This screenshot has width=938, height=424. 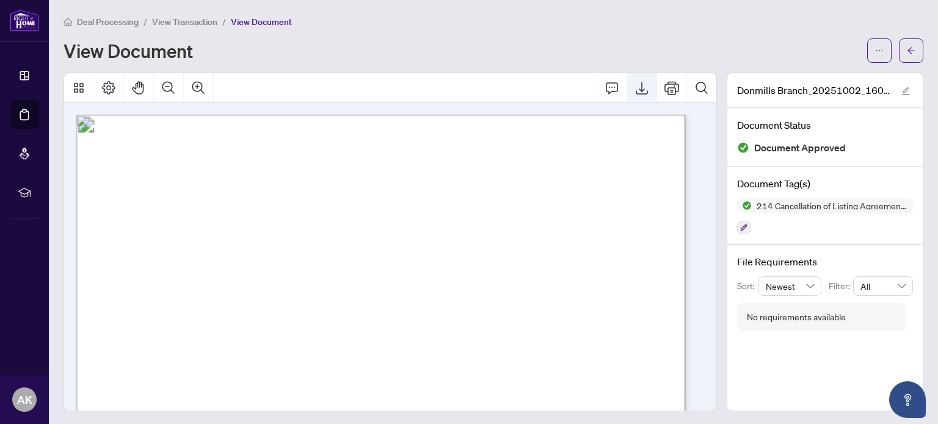 What do you see at coordinates (68, 22) in the screenshot?
I see `span: home` at bounding box center [68, 22].